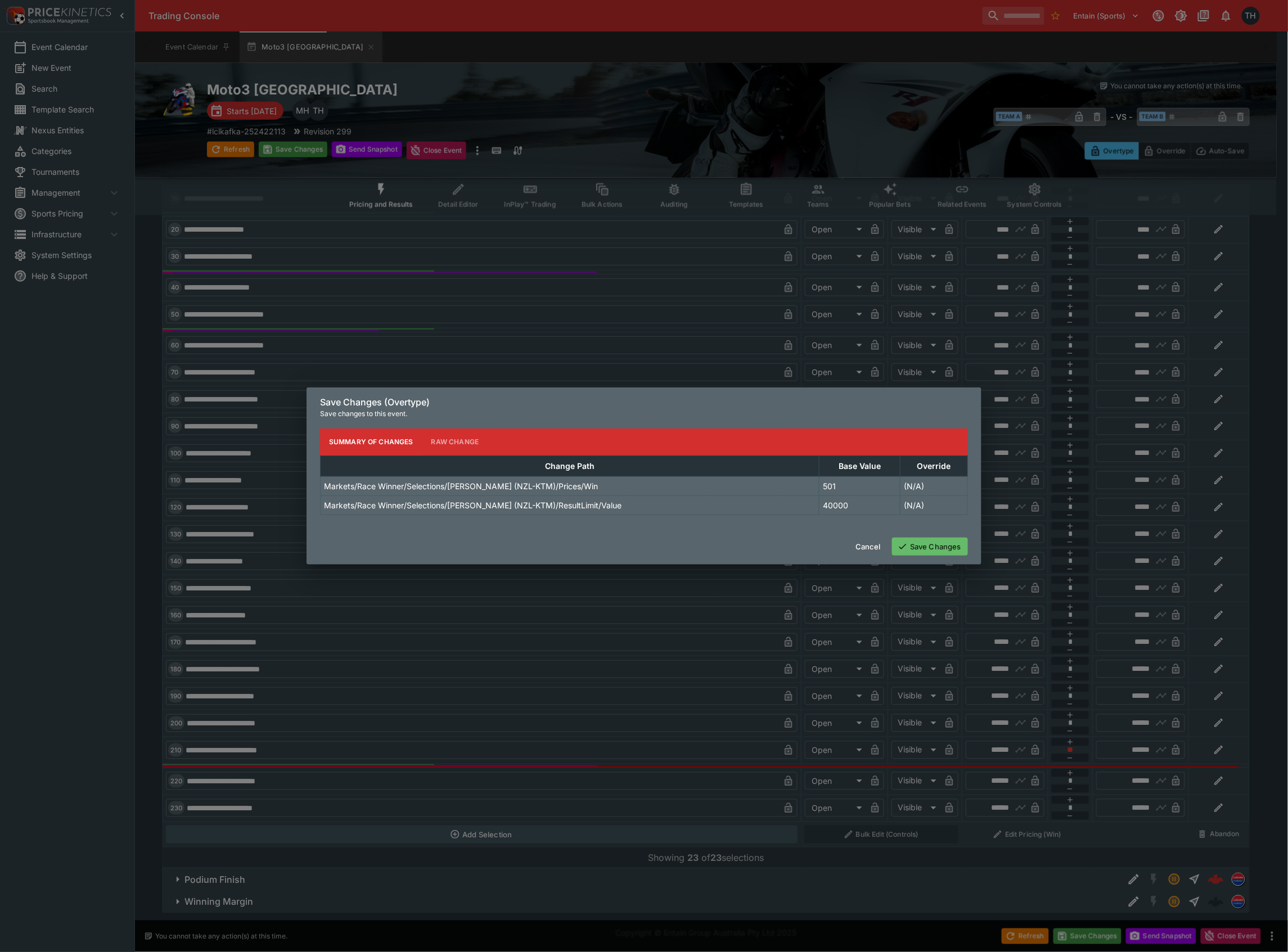 The height and width of the screenshot is (952, 1288). Describe the element at coordinates (569, 465) in the screenshot. I see `th: Change Path` at that location.